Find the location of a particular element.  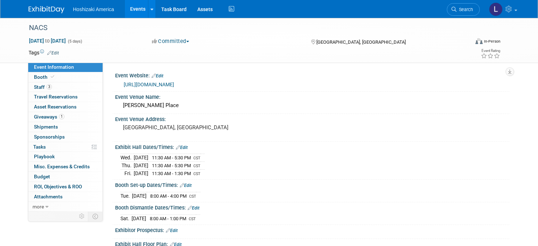

div: In-Person is located at coordinates (492, 41).